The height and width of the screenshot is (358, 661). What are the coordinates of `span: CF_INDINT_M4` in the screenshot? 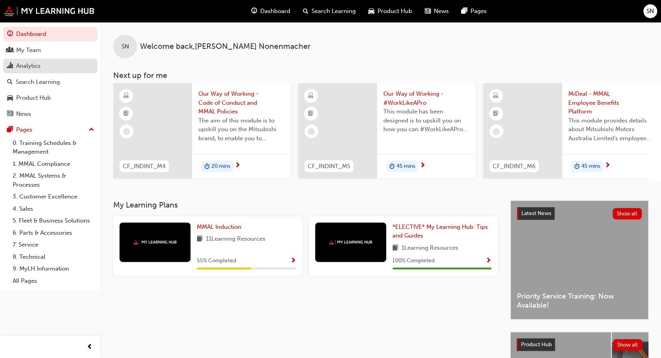 It's located at (144, 166).